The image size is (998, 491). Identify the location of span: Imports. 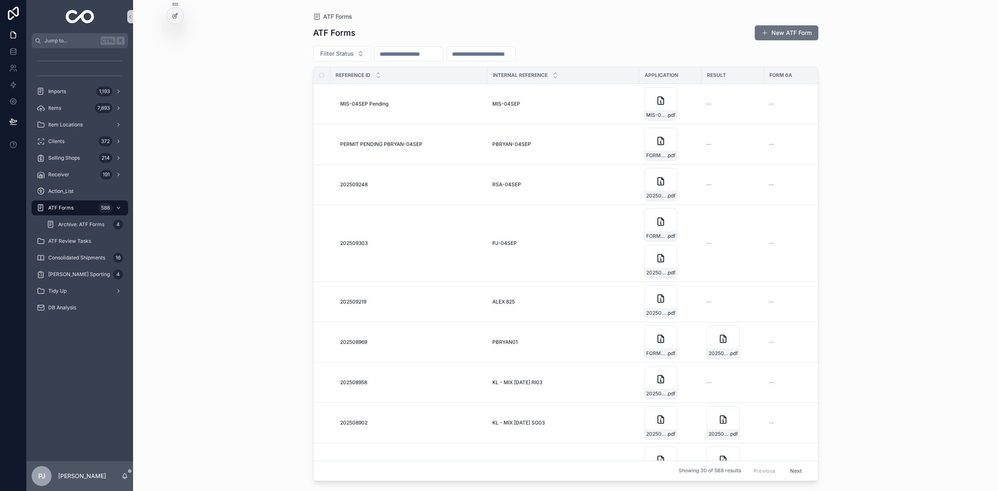
(57, 91).